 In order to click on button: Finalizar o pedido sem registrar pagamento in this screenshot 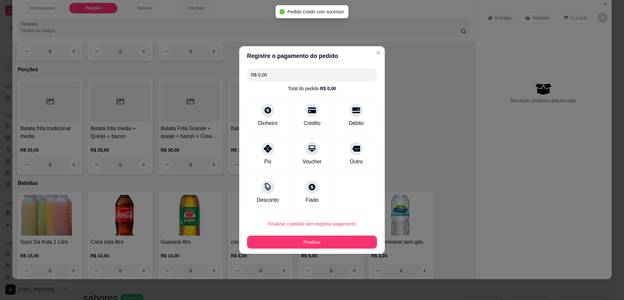, I will do `click(312, 224)`.